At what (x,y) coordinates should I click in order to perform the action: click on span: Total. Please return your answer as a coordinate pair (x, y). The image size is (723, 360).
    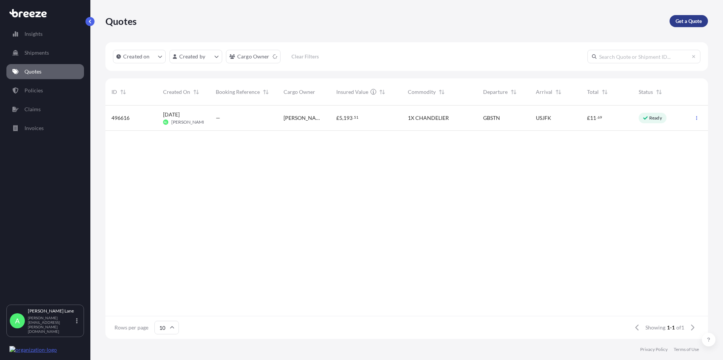
    Looking at the image, I should click on (593, 92).